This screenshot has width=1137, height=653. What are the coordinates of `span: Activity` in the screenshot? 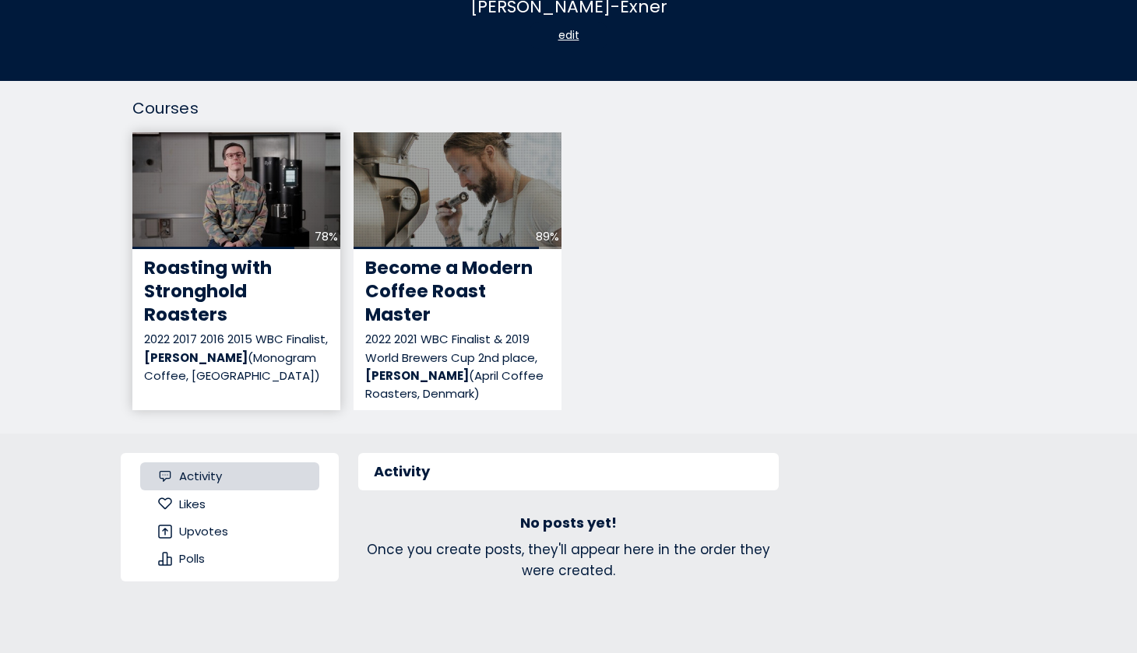 It's located at (200, 476).